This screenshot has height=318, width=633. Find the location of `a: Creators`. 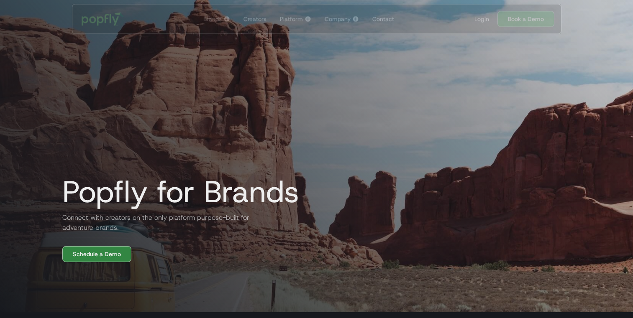

a: Creators is located at coordinates (254, 19).